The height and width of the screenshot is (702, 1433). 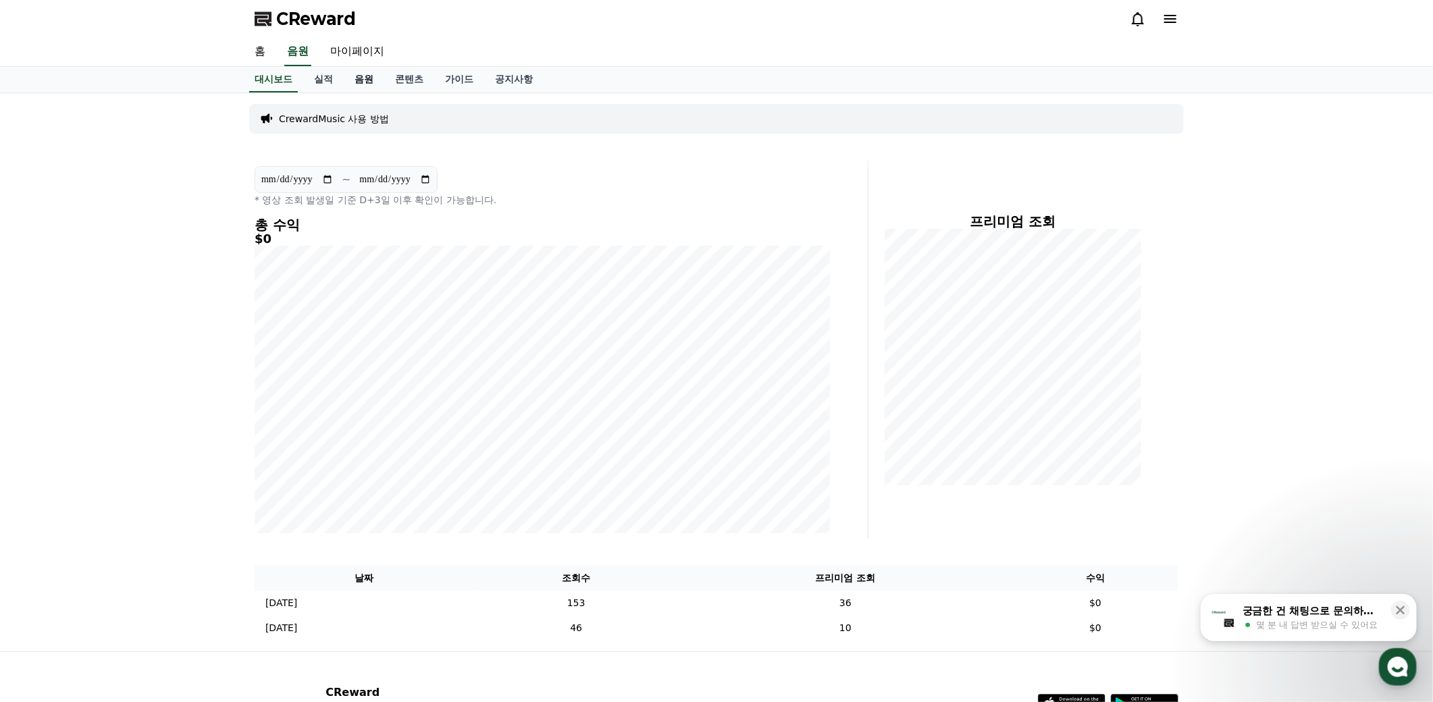 I want to click on td: 46, so click(x=576, y=628).